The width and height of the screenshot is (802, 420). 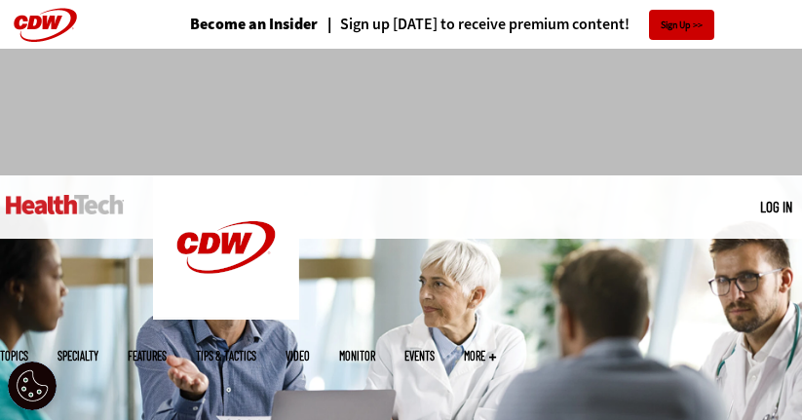 What do you see at coordinates (226, 314) in the screenshot?
I see `a: CDW` at bounding box center [226, 314].